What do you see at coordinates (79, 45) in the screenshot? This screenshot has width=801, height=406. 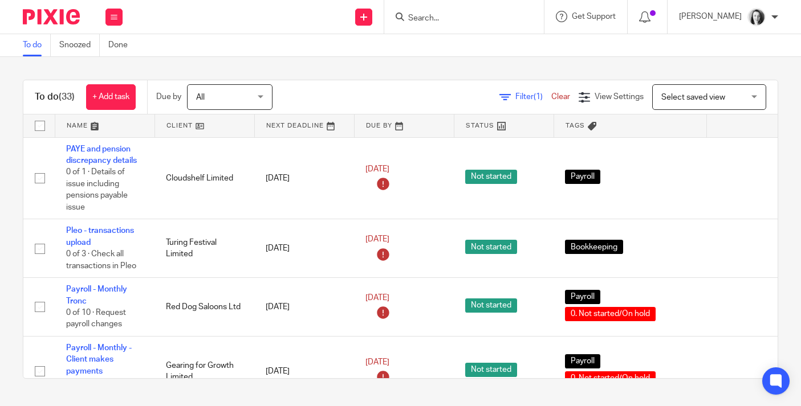 I see `a: Snoozed` at bounding box center [79, 45].